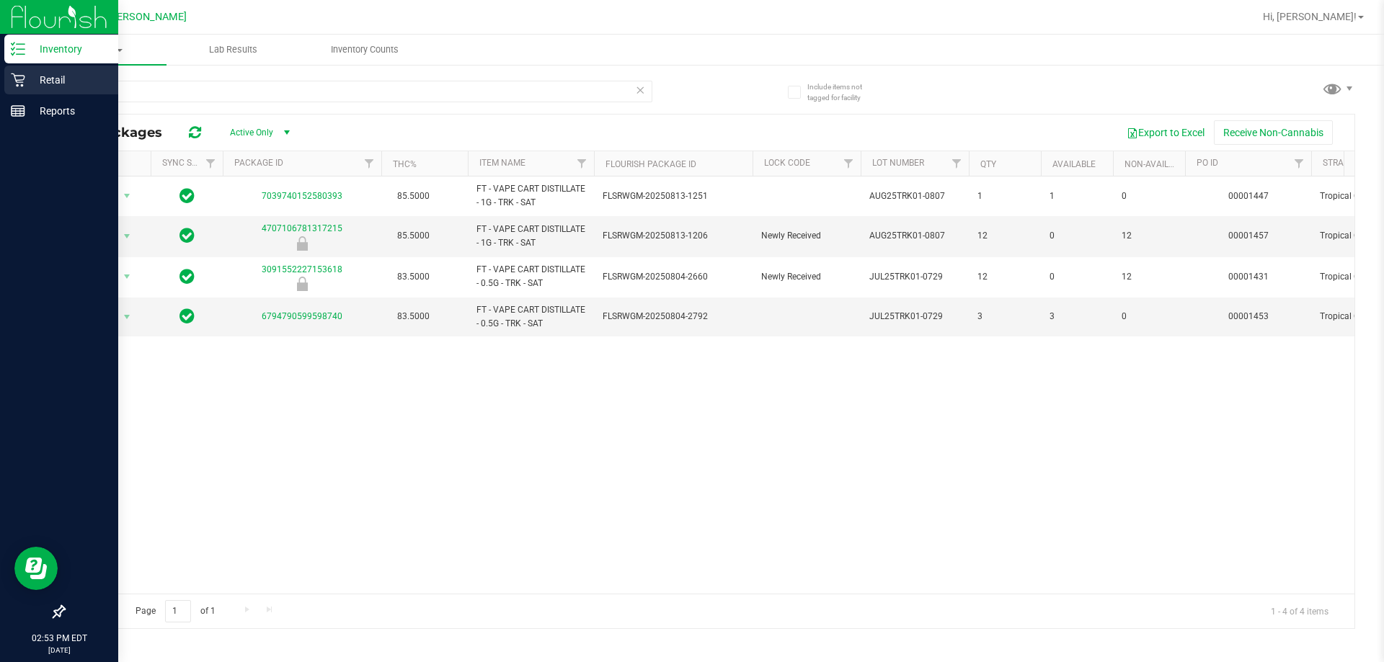 The width and height of the screenshot is (1384, 662). What do you see at coordinates (365, 50) in the screenshot?
I see `span: Inventory Counts` at bounding box center [365, 50].